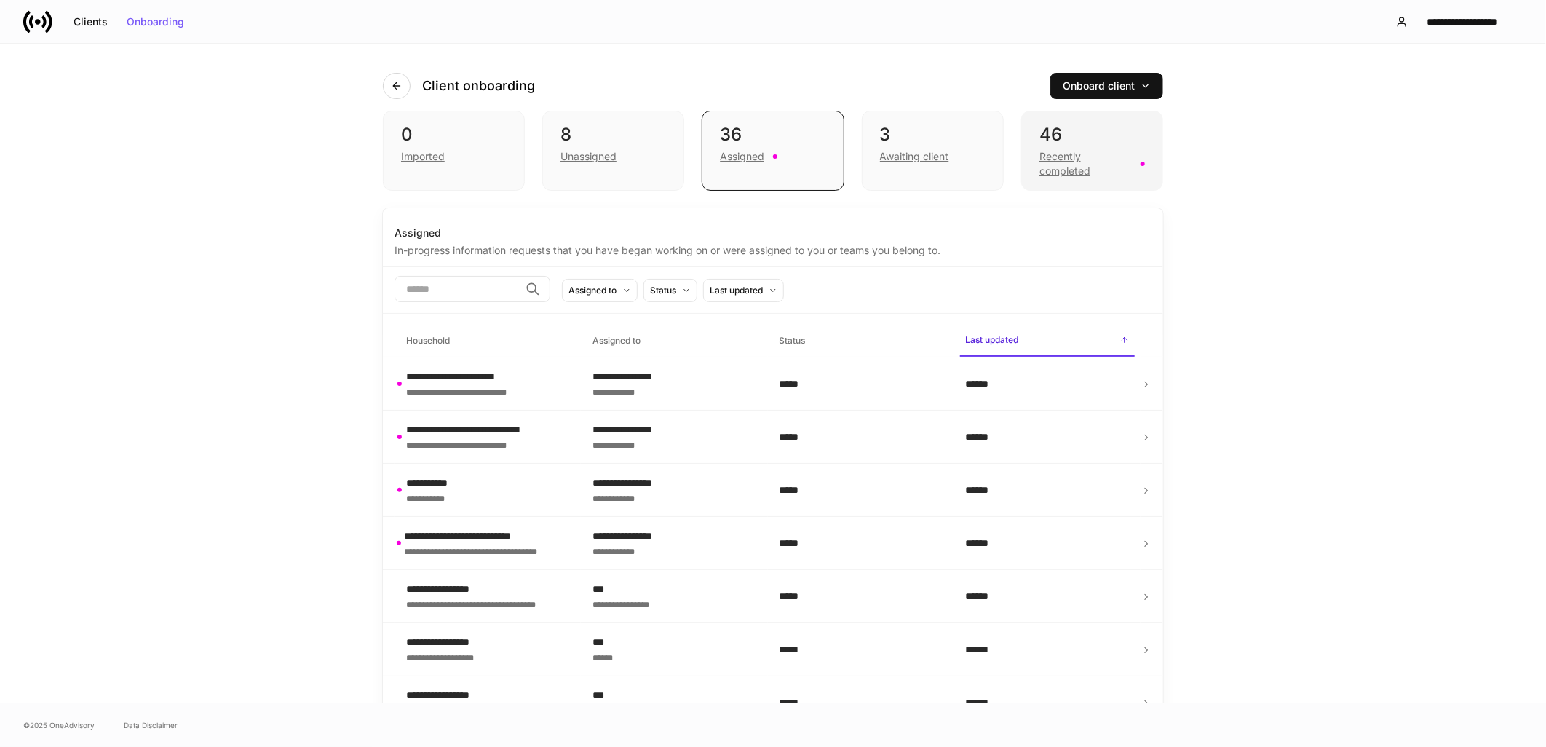 Image resolution: width=1546 pixels, height=747 pixels. I want to click on div: Onboard client, so click(1106, 86).